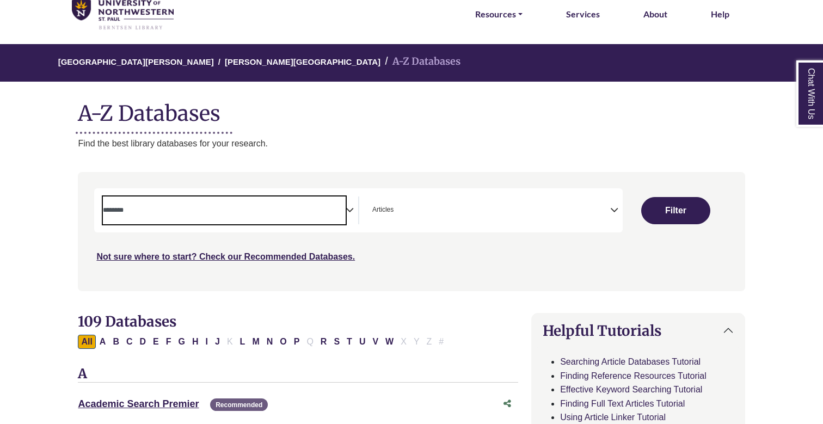 The width and height of the screenshot is (823, 424). I want to click on li: Articles, so click(380, 210).